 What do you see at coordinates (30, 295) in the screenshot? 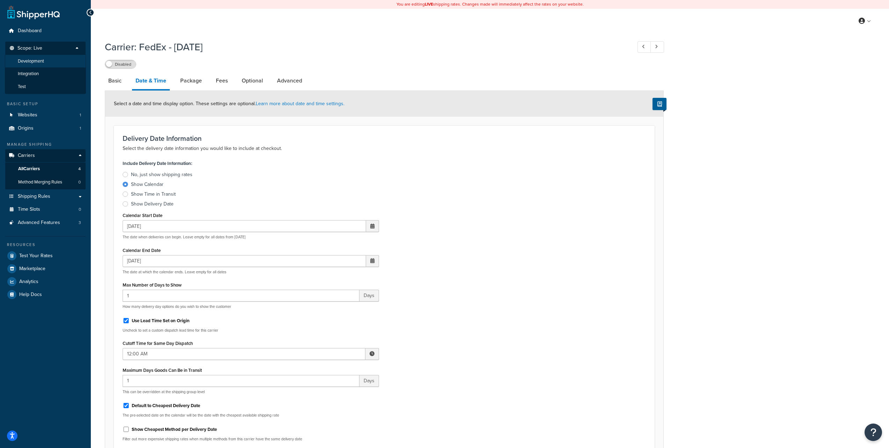
I see `span: Help Docs` at bounding box center [30, 295].